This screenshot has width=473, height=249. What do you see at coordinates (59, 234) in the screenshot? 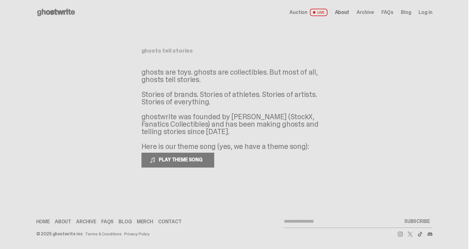
I see `div: © 2025 ghostwrite inc` at bounding box center [59, 234].